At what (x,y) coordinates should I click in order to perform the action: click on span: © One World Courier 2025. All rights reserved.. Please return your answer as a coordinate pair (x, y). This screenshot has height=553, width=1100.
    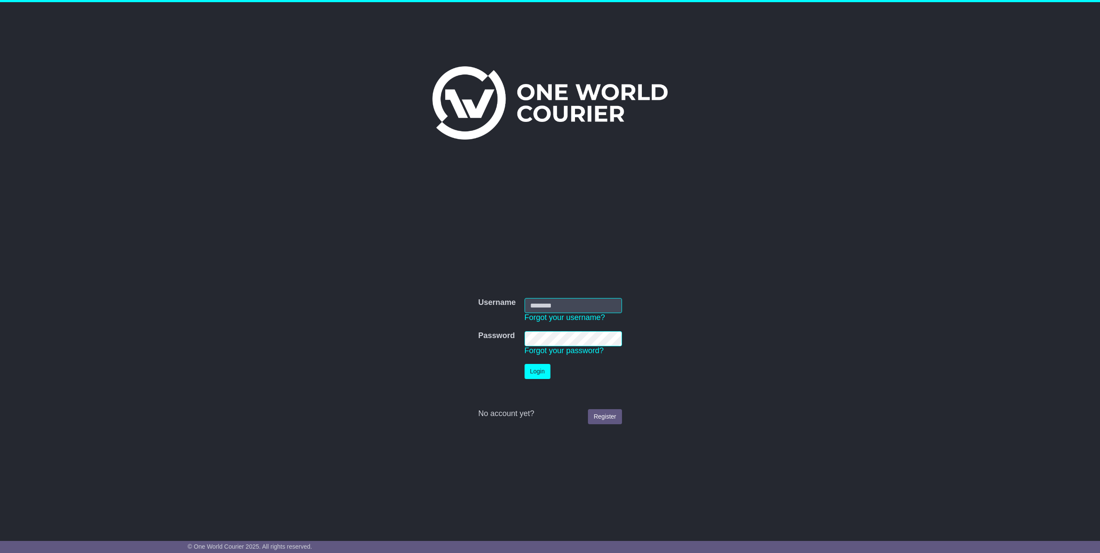
    Looking at the image, I should click on (249, 547).